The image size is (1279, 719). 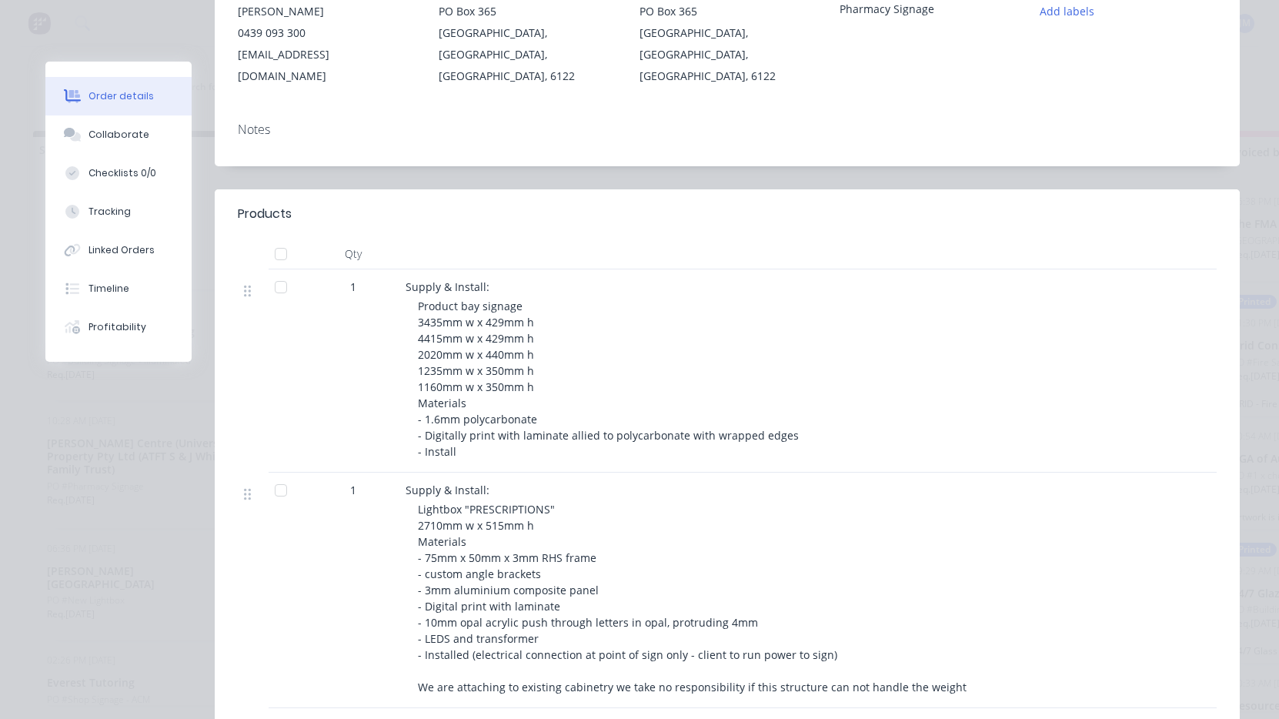 What do you see at coordinates (325, 33) in the screenshot?
I see `div: 0439 093 300` at bounding box center [325, 33].